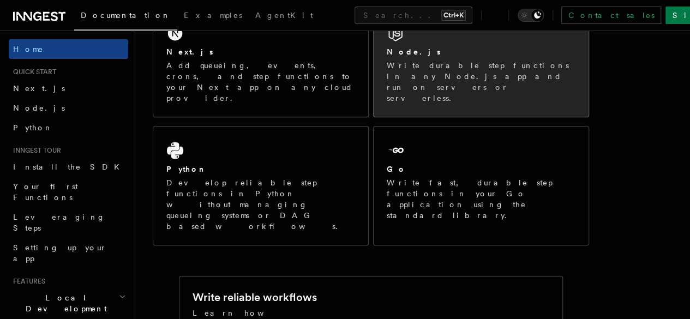  Describe the element at coordinates (60, 253) in the screenshot. I see `span: Setting up your app` at that location.